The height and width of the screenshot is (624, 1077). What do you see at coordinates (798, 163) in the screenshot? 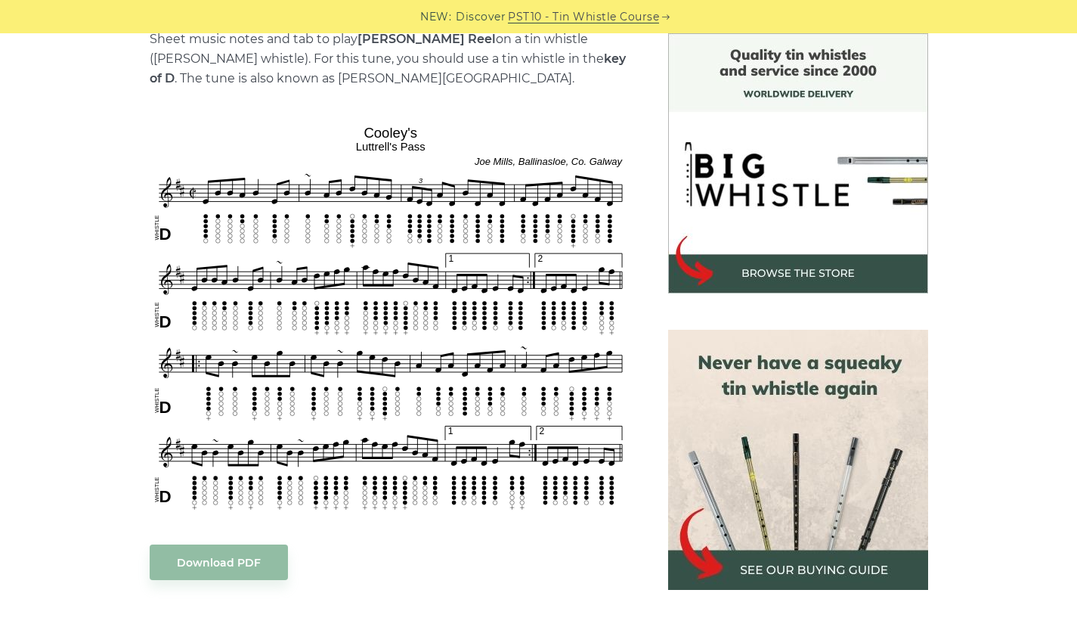
I see `img: BigWhistle Tin Whistle Store` at bounding box center [798, 163].